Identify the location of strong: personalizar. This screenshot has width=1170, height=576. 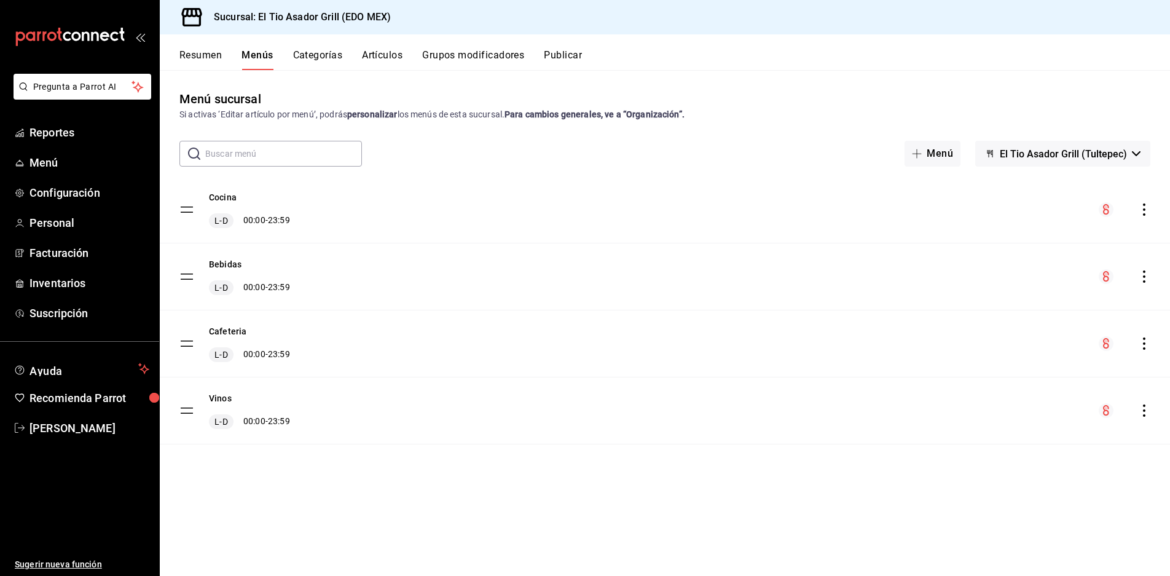
(372, 114).